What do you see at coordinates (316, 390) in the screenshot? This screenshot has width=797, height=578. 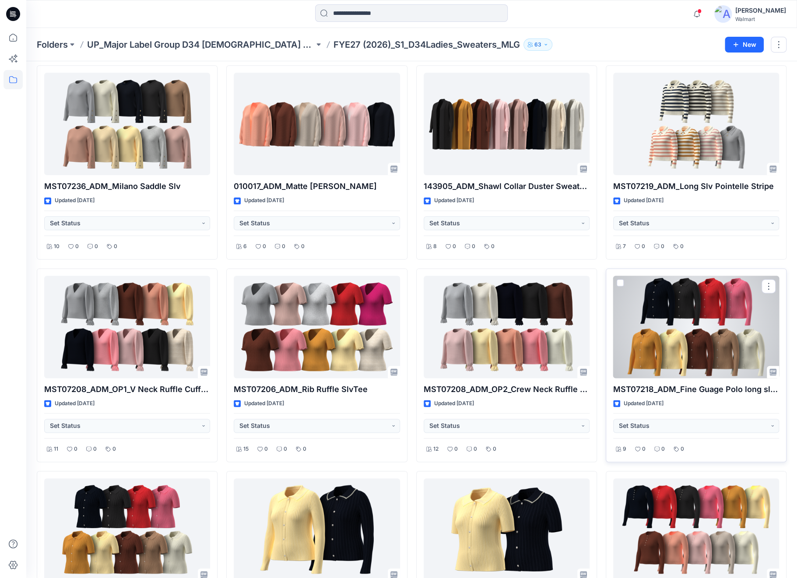 I see `p: MST07206_ADM_Rib Ruffle SlvTee` at bounding box center [316, 390].